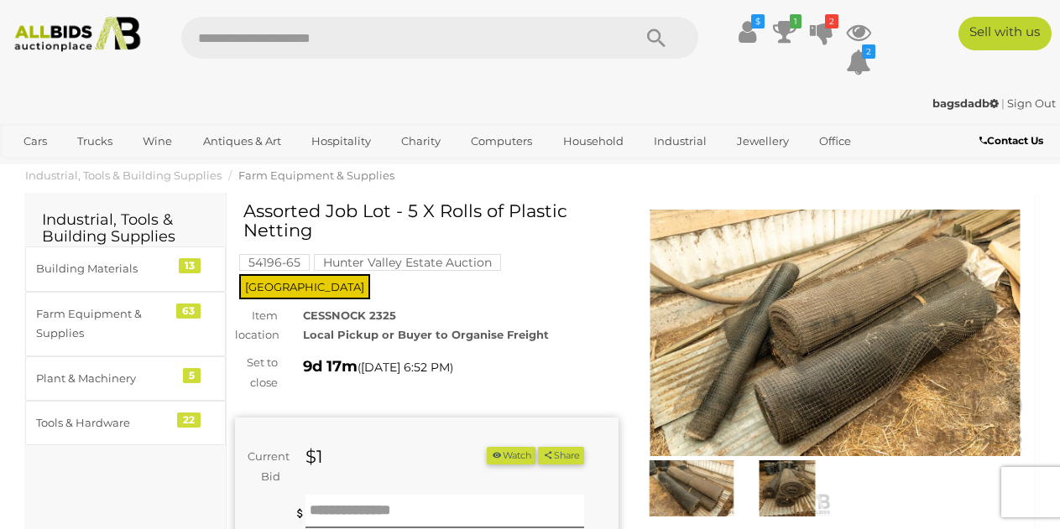  Describe the element at coordinates (349, 315) in the screenshot. I see `strong: CESSNOCK 2325` at that location.